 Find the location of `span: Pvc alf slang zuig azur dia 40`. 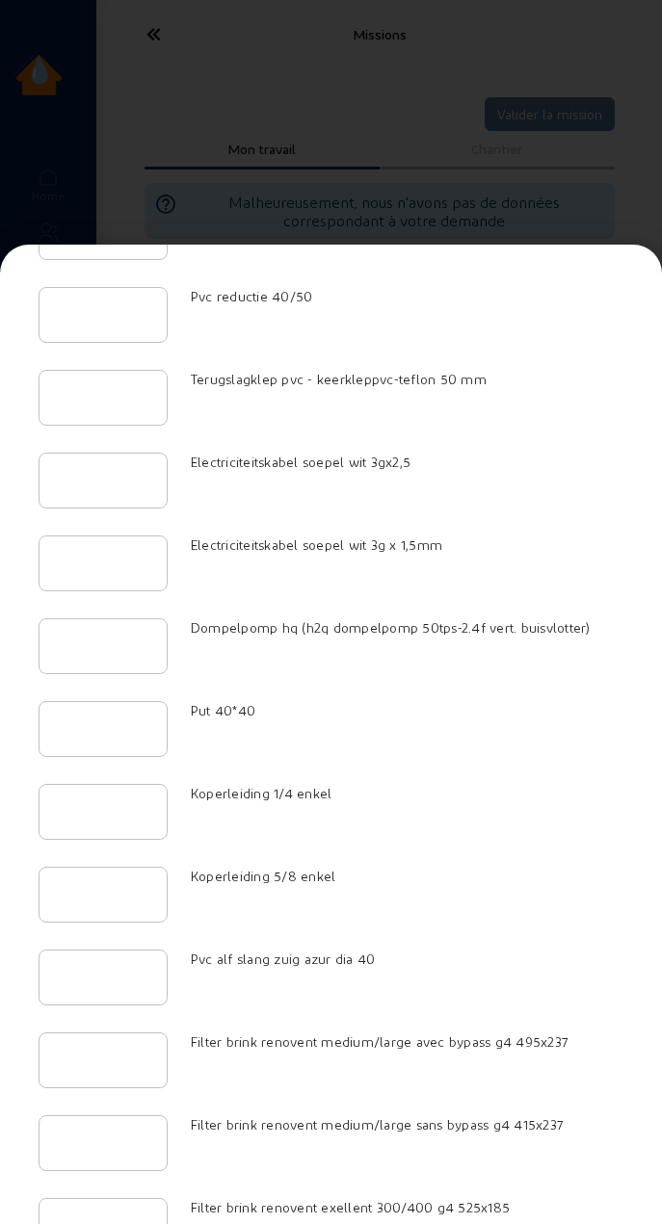

span: Pvc alf slang zuig azur dia 40 is located at coordinates (283, 959).